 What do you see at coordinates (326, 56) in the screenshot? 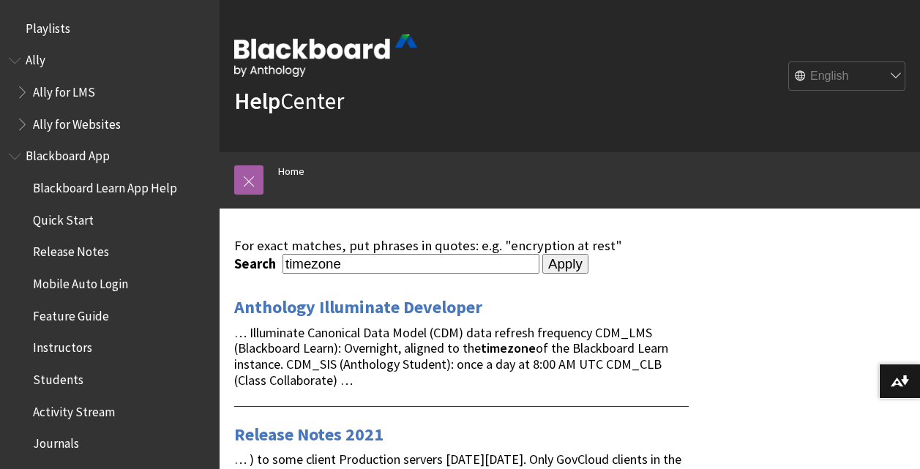
I see `img: Blackboard by Anthology` at bounding box center [326, 56].